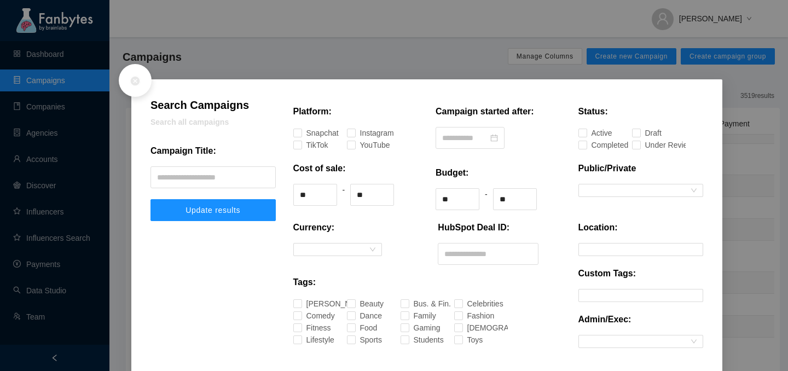 This screenshot has width=788, height=371. I want to click on p: Platform:, so click(313, 112).